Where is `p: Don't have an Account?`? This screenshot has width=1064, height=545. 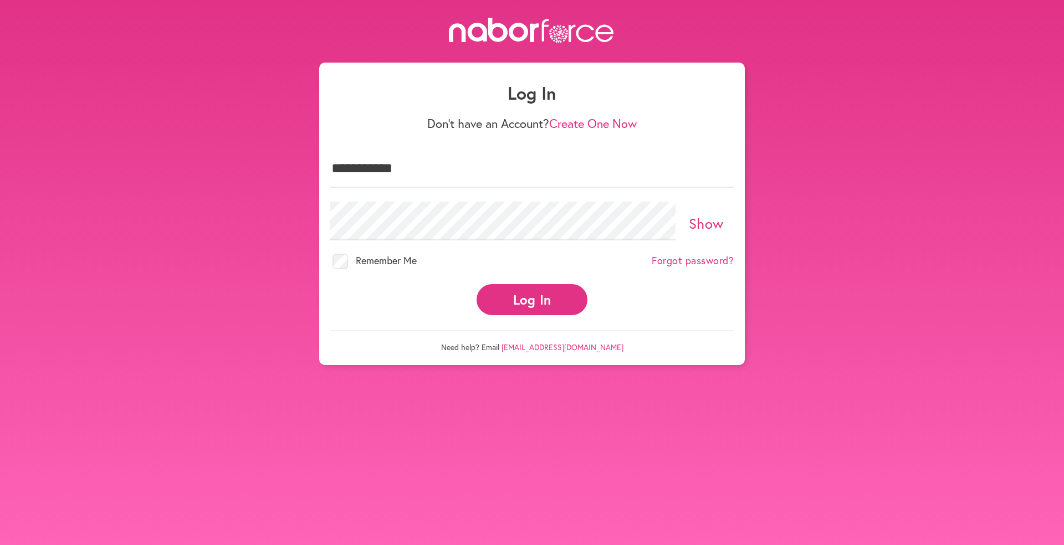 p: Don't have an Account? is located at coordinates (532, 124).